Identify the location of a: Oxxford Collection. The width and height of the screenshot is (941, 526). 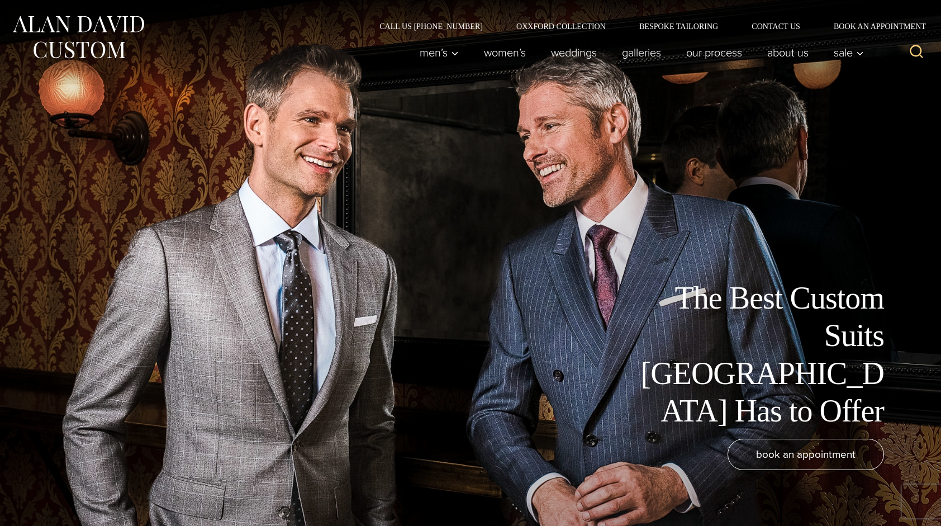
(561, 26).